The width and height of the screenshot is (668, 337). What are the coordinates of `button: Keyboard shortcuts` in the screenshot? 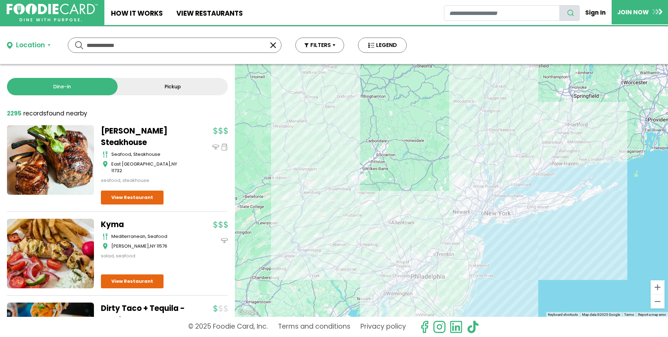 It's located at (563, 315).